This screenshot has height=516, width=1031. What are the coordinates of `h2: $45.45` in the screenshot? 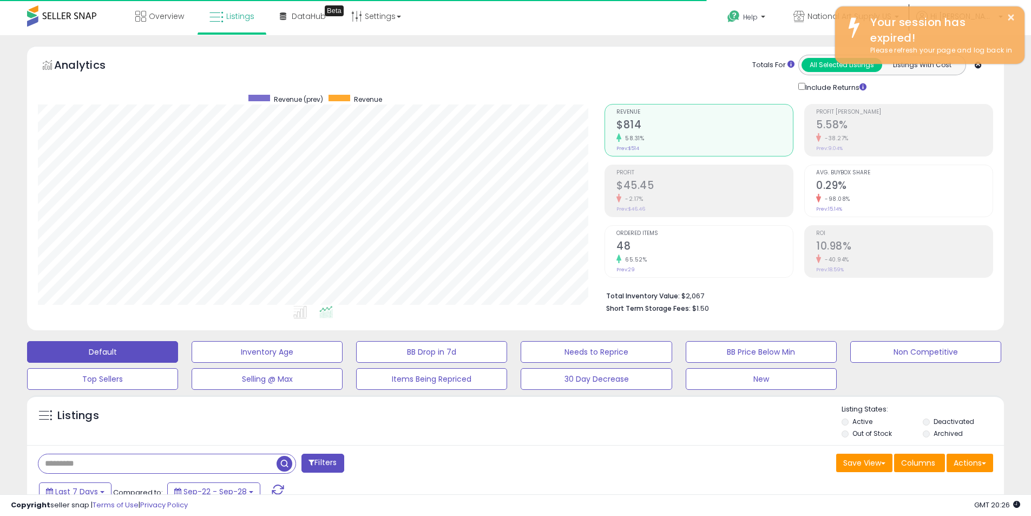 It's located at (705, 186).